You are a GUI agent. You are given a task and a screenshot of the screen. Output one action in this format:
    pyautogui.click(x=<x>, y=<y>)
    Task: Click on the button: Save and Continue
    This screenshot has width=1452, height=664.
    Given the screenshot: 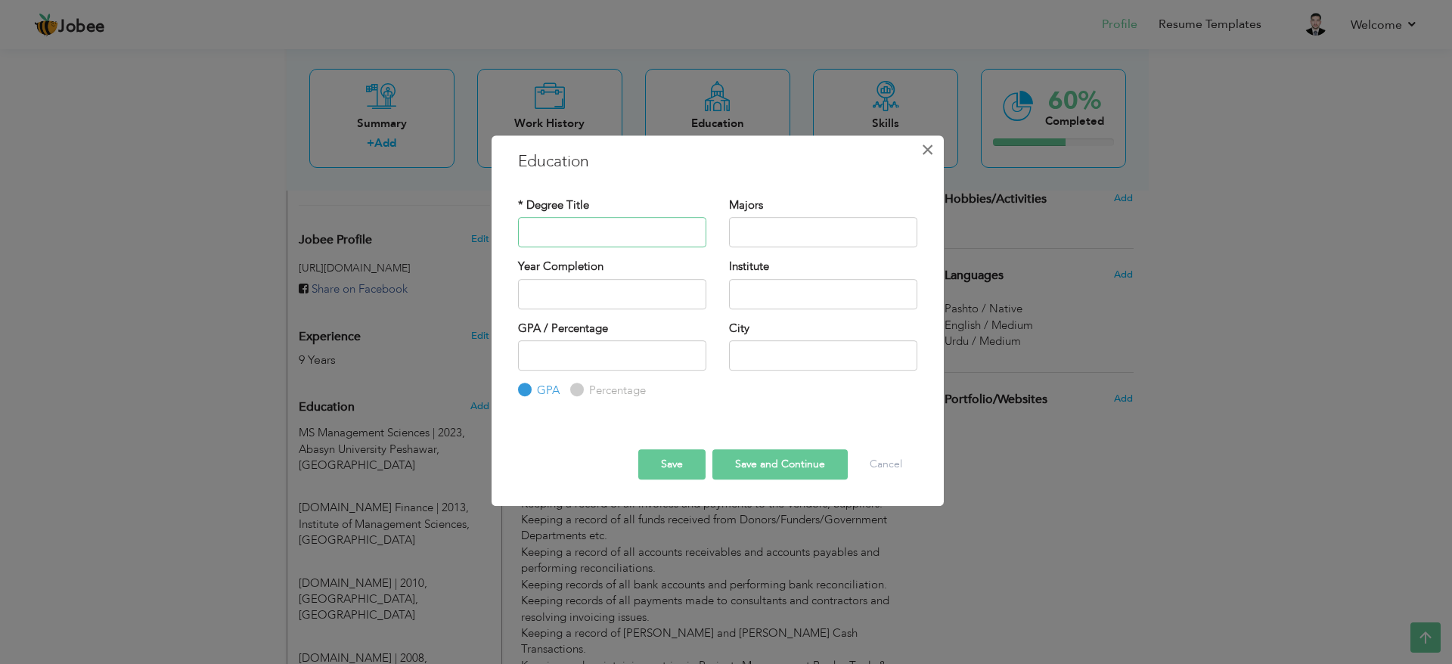 What is the action you would take?
    pyautogui.click(x=780, y=464)
    